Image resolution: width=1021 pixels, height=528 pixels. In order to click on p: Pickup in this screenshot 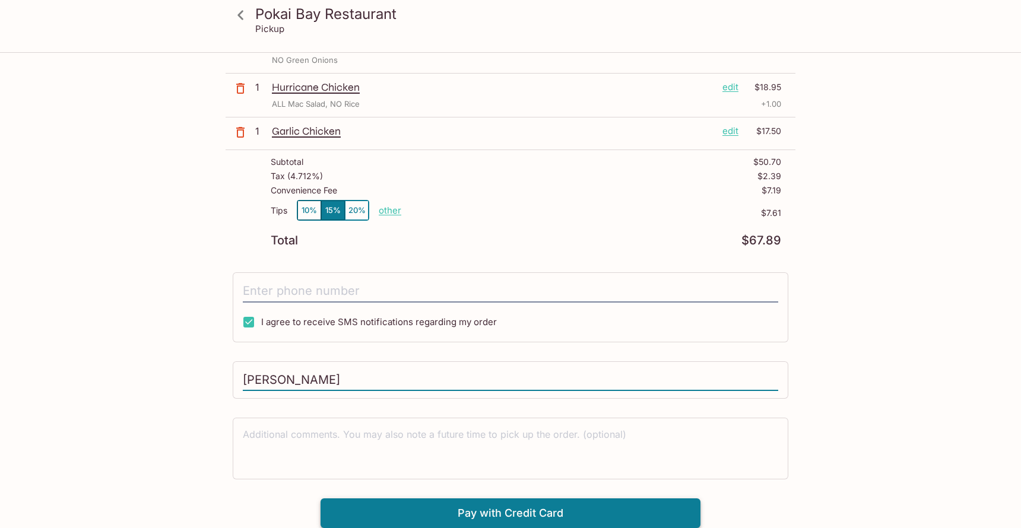, I will do `click(270, 28)`.